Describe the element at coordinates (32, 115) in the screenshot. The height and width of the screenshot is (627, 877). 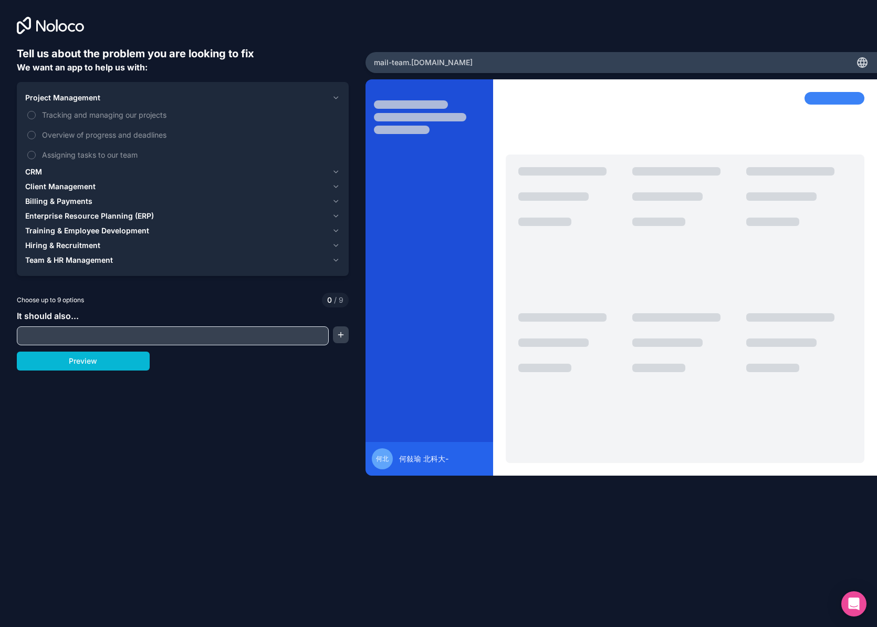
I see `button: Tracking and managing our projects` at that location.